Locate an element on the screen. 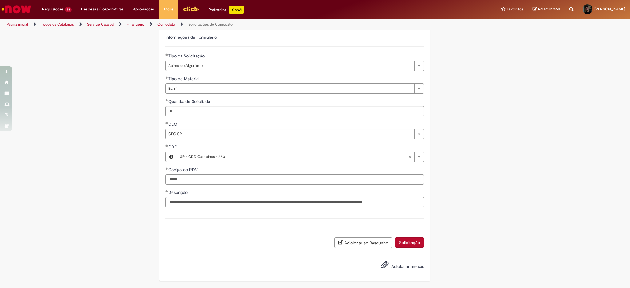 This screenshot has height=288, width=630. input: Descrição is located at coordinates (295, 202).